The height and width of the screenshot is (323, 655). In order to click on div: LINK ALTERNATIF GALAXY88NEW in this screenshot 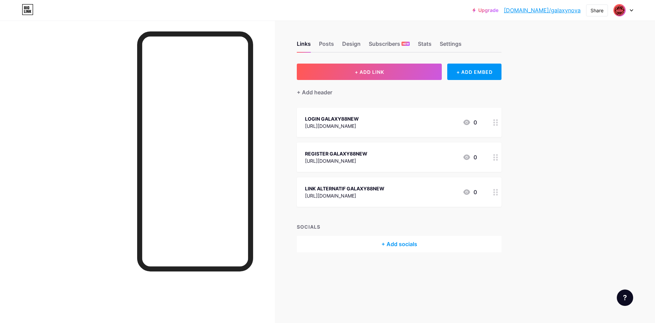, I will do `click(345, 188)`.